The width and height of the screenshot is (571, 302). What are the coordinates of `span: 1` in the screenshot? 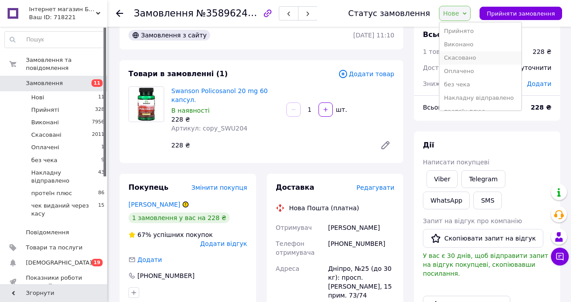 It's located at (103, 148).